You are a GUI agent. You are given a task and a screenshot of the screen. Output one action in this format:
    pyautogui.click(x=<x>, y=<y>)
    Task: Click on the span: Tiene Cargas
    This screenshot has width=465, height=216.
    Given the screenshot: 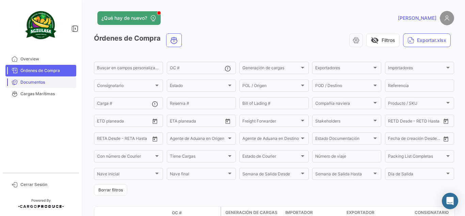 What is the action you would take?
    pyautogui.click(x=198, y=157)
    